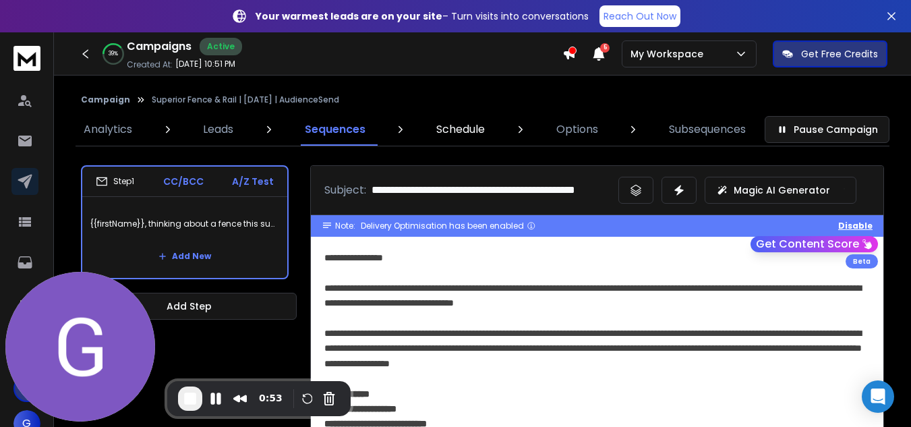  Describe the element at coordinates (185, 224) in the screenshot. I see `p: {{firstName}}, thinking about a fence this summer?` at that location.